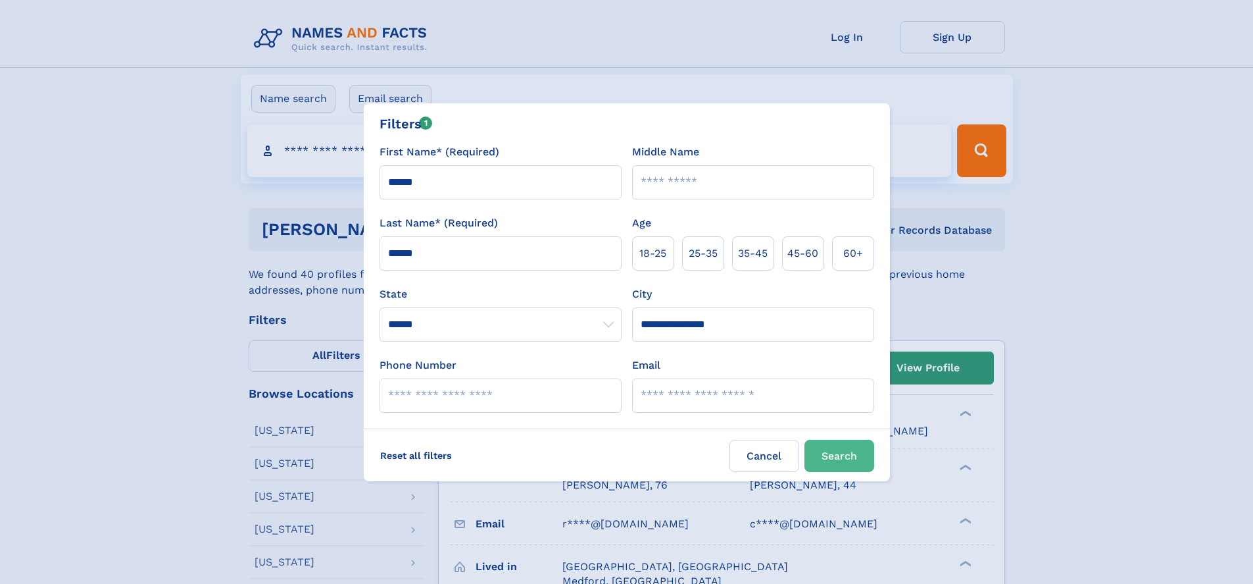 This screenshot has width=1253, height=584. Describe the element at coordinates (764, 455) in the screenshot. I see `label: Cancel` at that location.